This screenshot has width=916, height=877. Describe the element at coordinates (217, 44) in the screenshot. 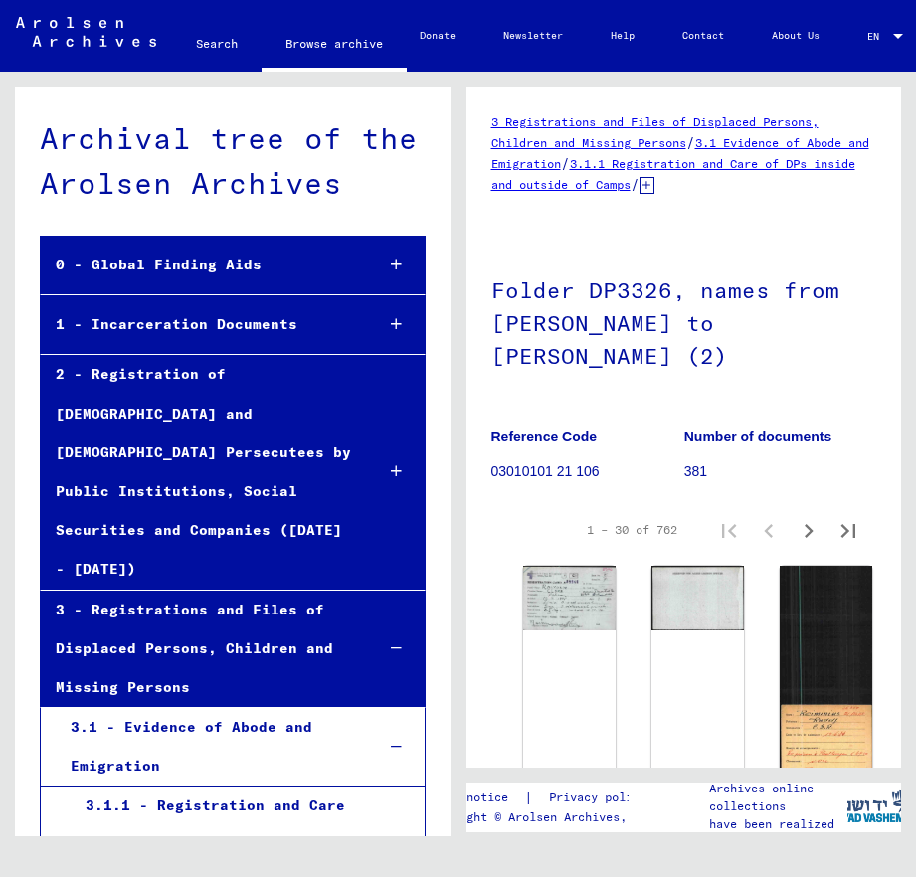

I see `a: Search` at that location.